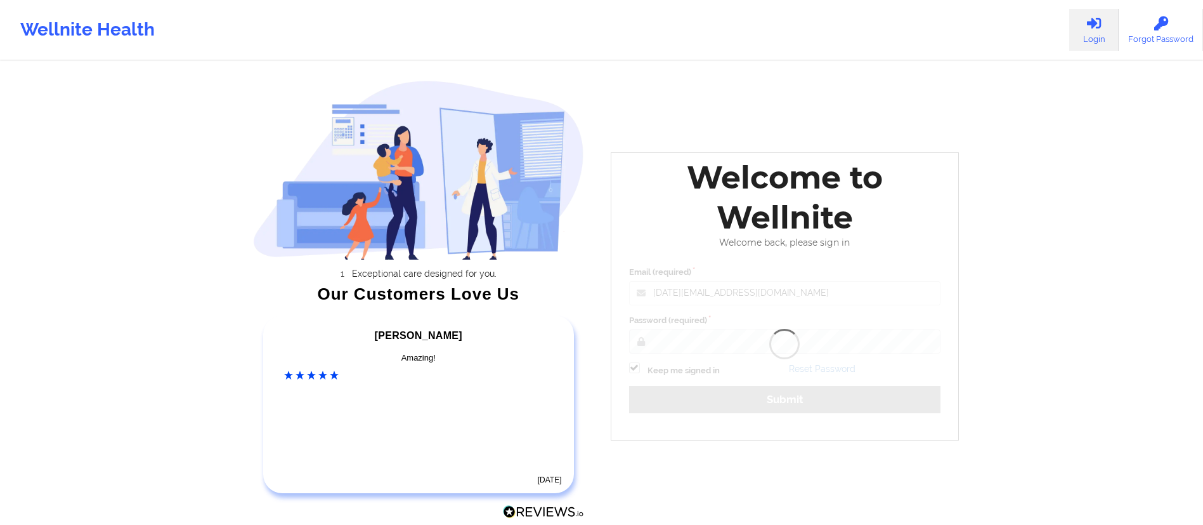  I want to click on li: Exceptional care designed for you., so click(424, 273).